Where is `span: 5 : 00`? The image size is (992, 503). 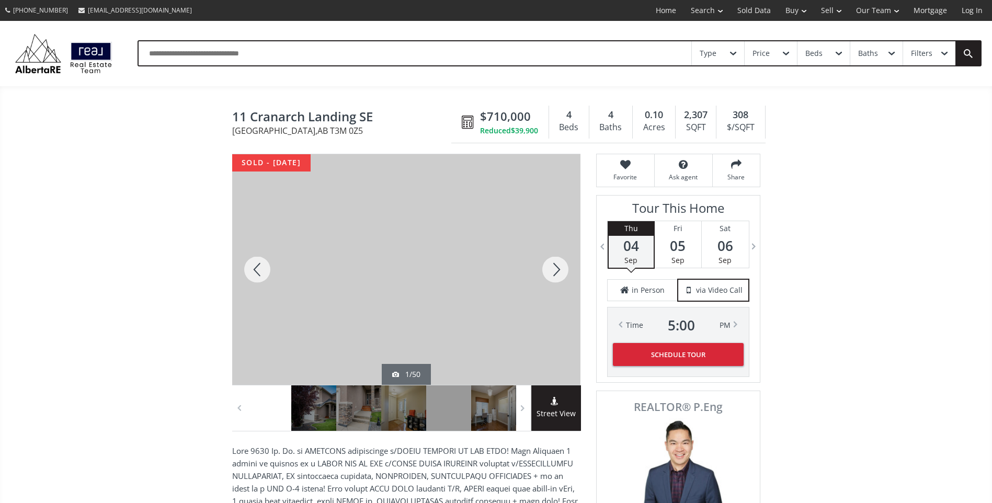 span: 5 : 00 is located at coordinates (681, 325).